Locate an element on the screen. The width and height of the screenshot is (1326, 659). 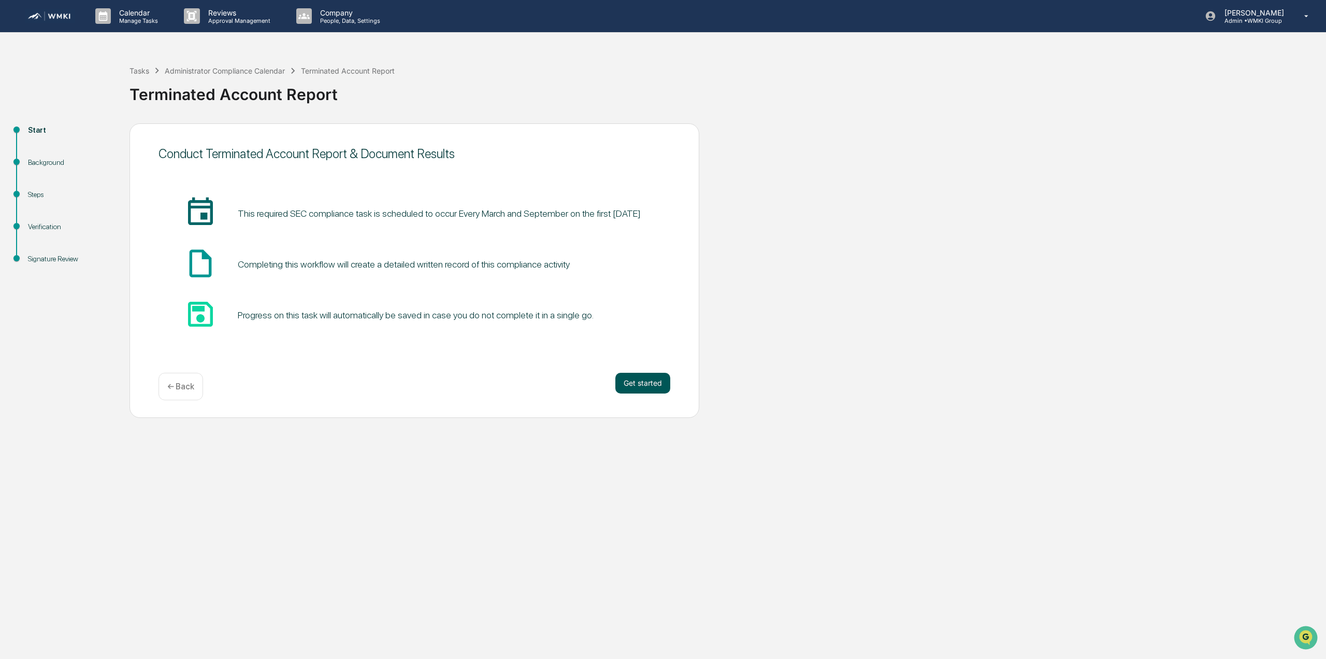
div: Signature Review is located at coordinates (70, 259).